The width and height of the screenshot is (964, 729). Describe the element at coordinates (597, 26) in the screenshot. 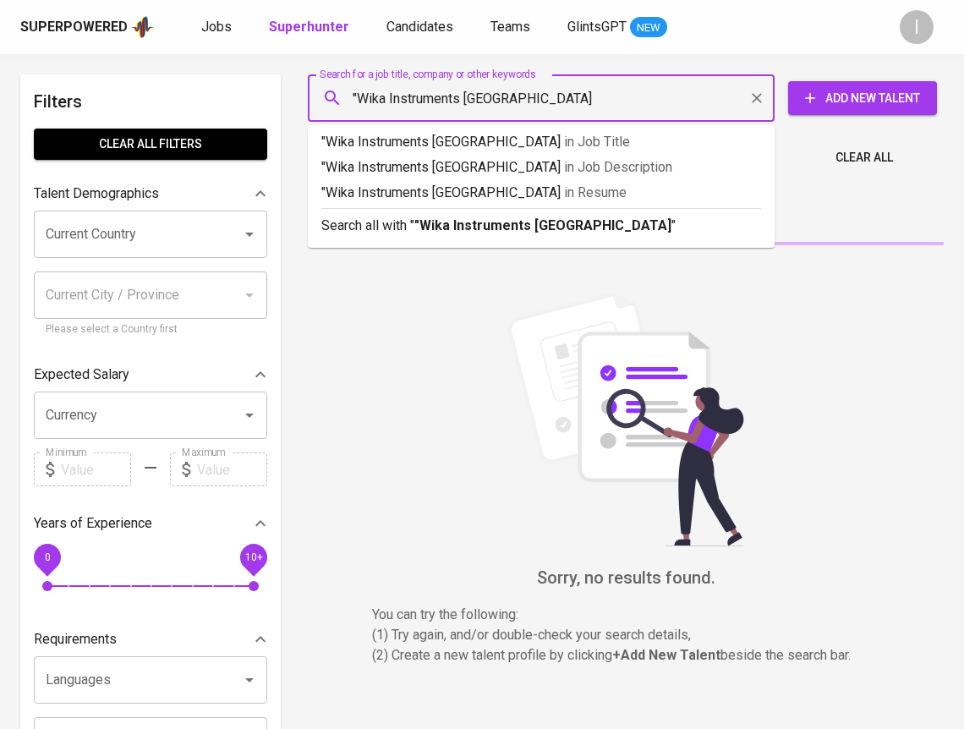

I see `span: GlintsGPT` at that location.